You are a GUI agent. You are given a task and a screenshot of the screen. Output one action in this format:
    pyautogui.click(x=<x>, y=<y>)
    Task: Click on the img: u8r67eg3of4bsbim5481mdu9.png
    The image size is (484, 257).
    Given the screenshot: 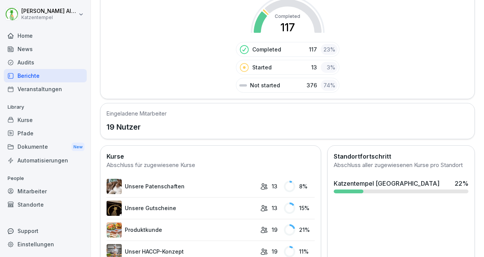 What is the action you would take?
    pyautogui.click(x=114, y=186)
    